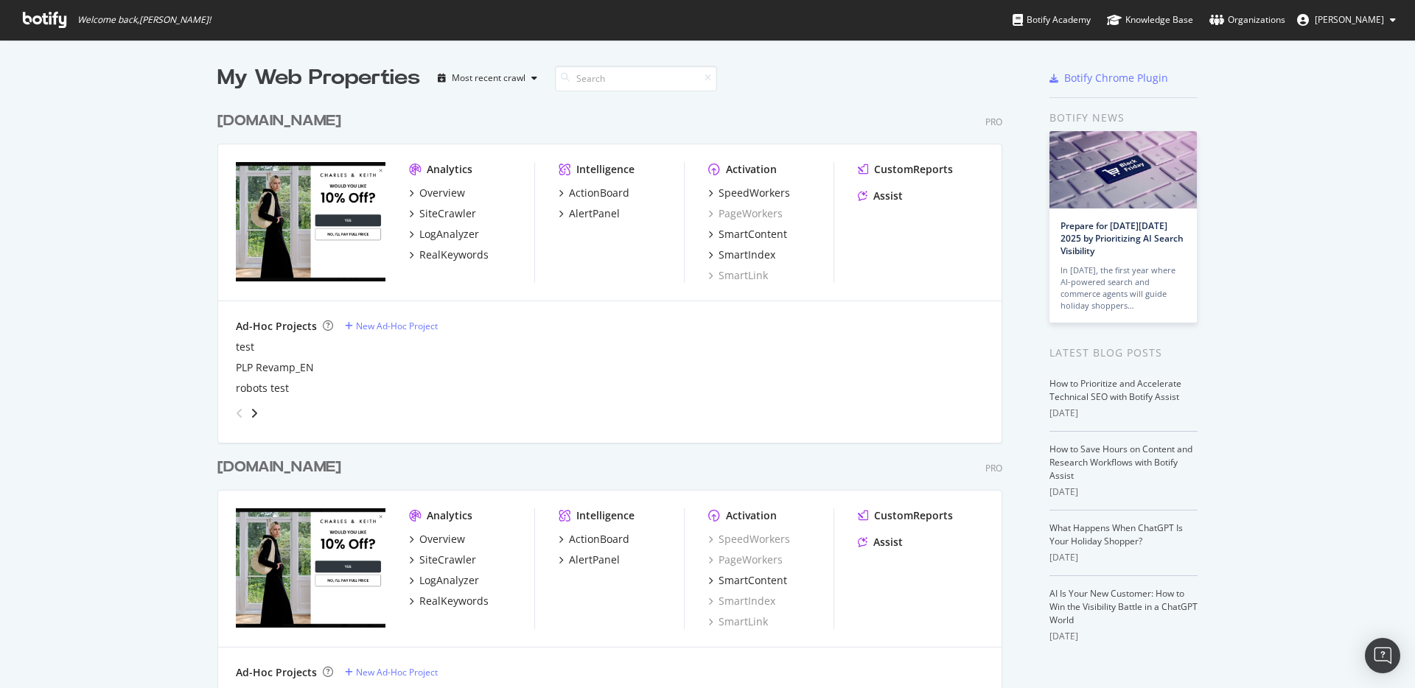 The width and height of the screenshot is (1415, 688). What do you see at coordinates (310, 568) in the screenshot?
I see `img: charleskeith.co.uk` at bounding box center [310, 568].